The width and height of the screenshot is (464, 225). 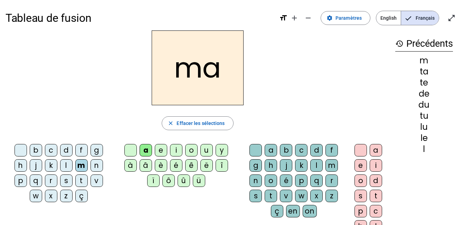 What do you see at coordinates (424, 94) in the screenshot?
I see `div: de` at bounding box center [424, 94].